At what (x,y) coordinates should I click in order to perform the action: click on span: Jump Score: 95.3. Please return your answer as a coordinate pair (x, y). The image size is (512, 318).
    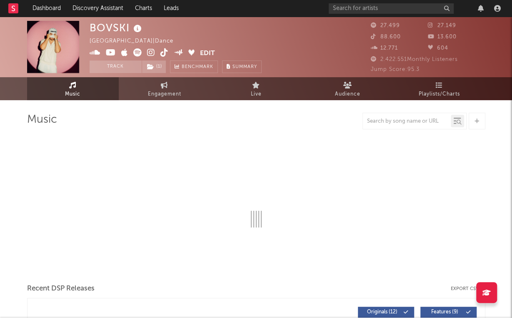
    Looking at the image, I should click on (395, 69).